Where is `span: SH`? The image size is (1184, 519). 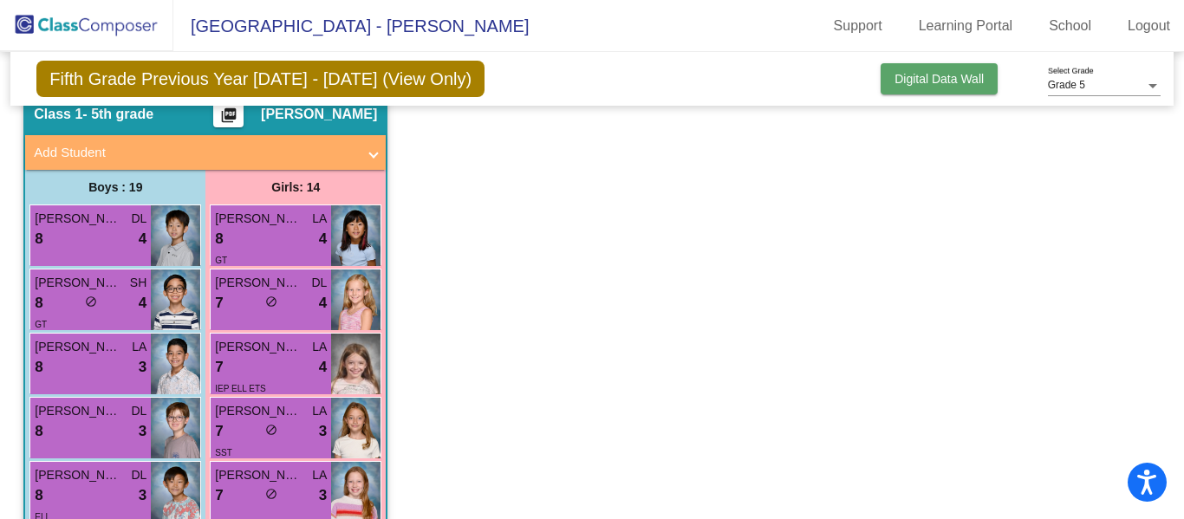
span: SH is located at coordinates (138, 283).